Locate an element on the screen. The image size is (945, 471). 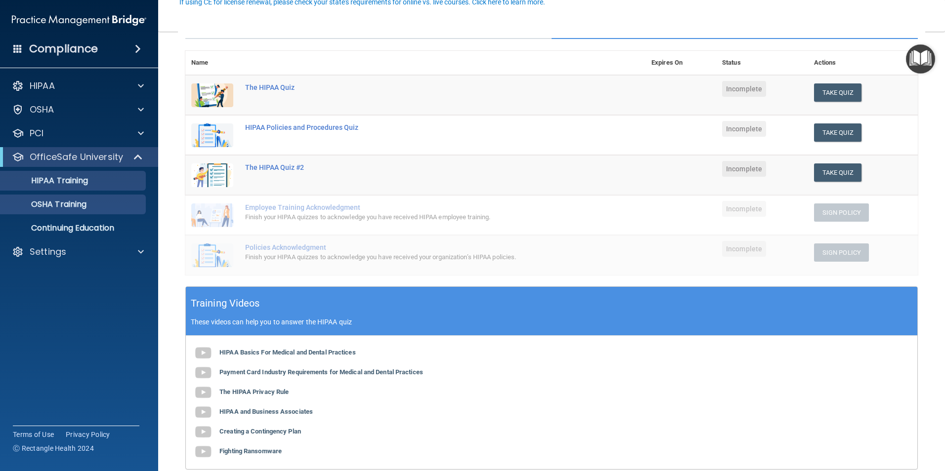
h4: Compliance is located at coordinates (63, 49).